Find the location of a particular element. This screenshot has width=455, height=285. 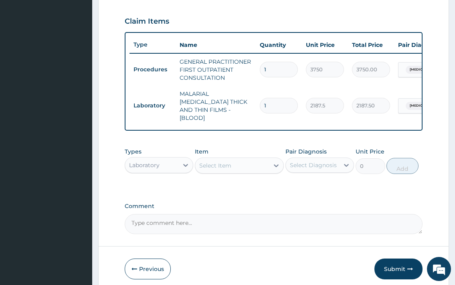

div: Select Diagnosis is located at coordinates (313, 165).